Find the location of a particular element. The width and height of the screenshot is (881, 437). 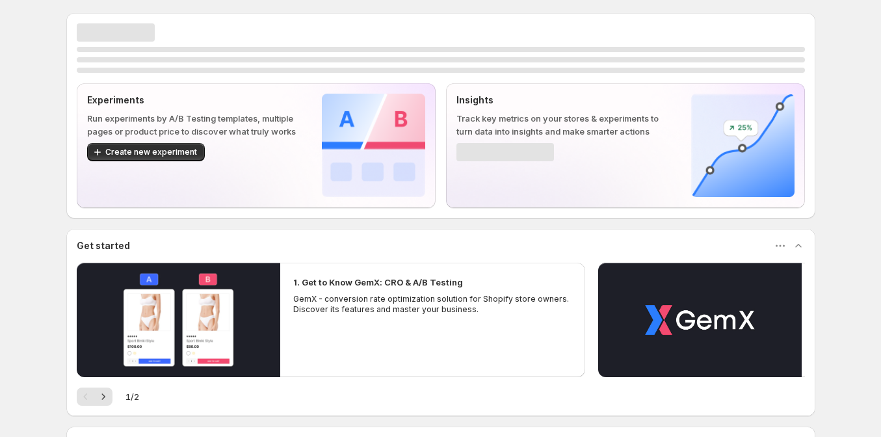

h3: Get started is located at coordinates (103, 246).